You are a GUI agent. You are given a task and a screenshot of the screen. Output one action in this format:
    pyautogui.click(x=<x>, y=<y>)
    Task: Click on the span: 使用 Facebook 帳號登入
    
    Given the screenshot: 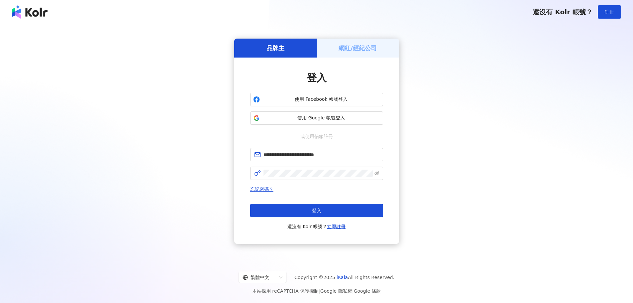 What is the action you would take?
    pyautogui.click(x=321, y=99)
    